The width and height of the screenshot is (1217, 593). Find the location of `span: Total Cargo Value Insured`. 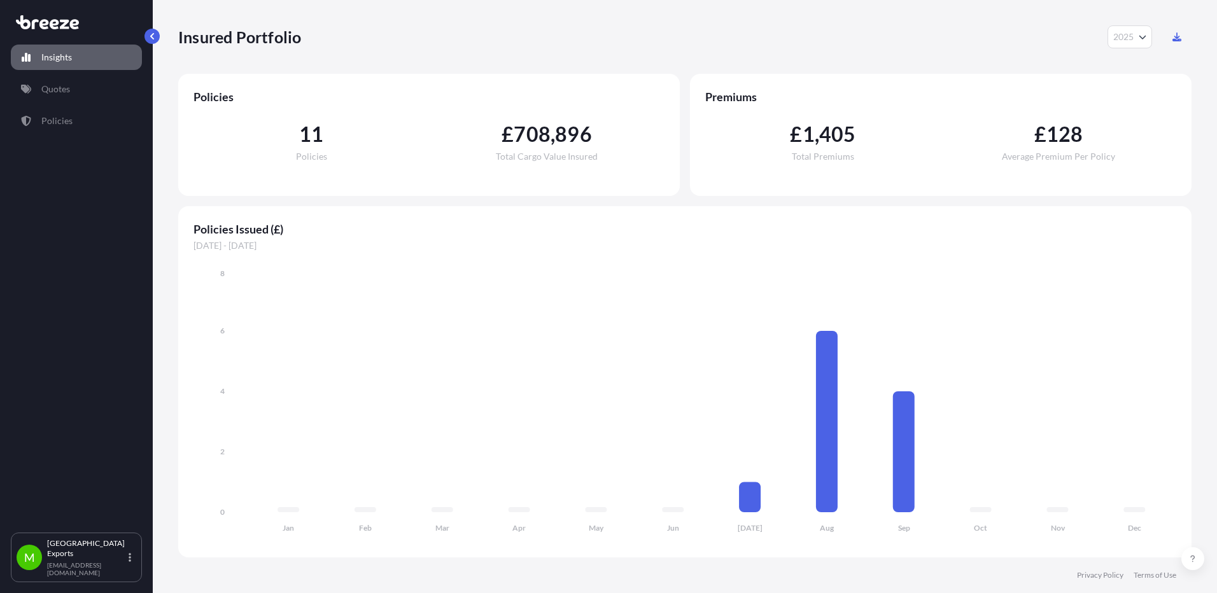

span: Total Cargo Value Insured is located at coordinates (547, 157).